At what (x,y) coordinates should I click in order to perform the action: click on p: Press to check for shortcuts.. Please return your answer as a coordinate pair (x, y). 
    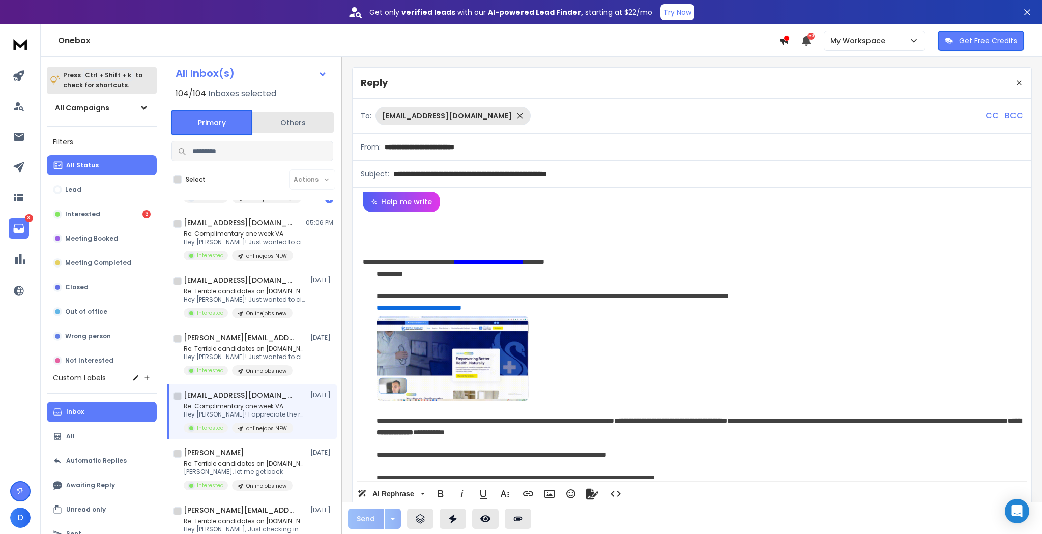
    Looking at the image, I should click on (103, 80).